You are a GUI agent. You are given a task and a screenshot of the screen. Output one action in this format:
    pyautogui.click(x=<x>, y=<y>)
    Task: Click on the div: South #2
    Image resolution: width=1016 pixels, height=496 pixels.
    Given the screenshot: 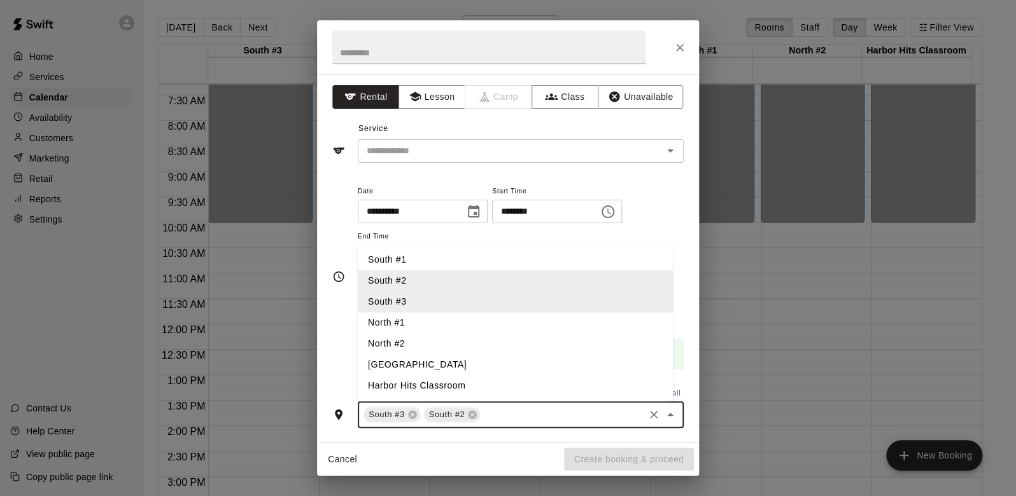 What is the action you would take?
    pyautogui.click(x=452, y=415)
    